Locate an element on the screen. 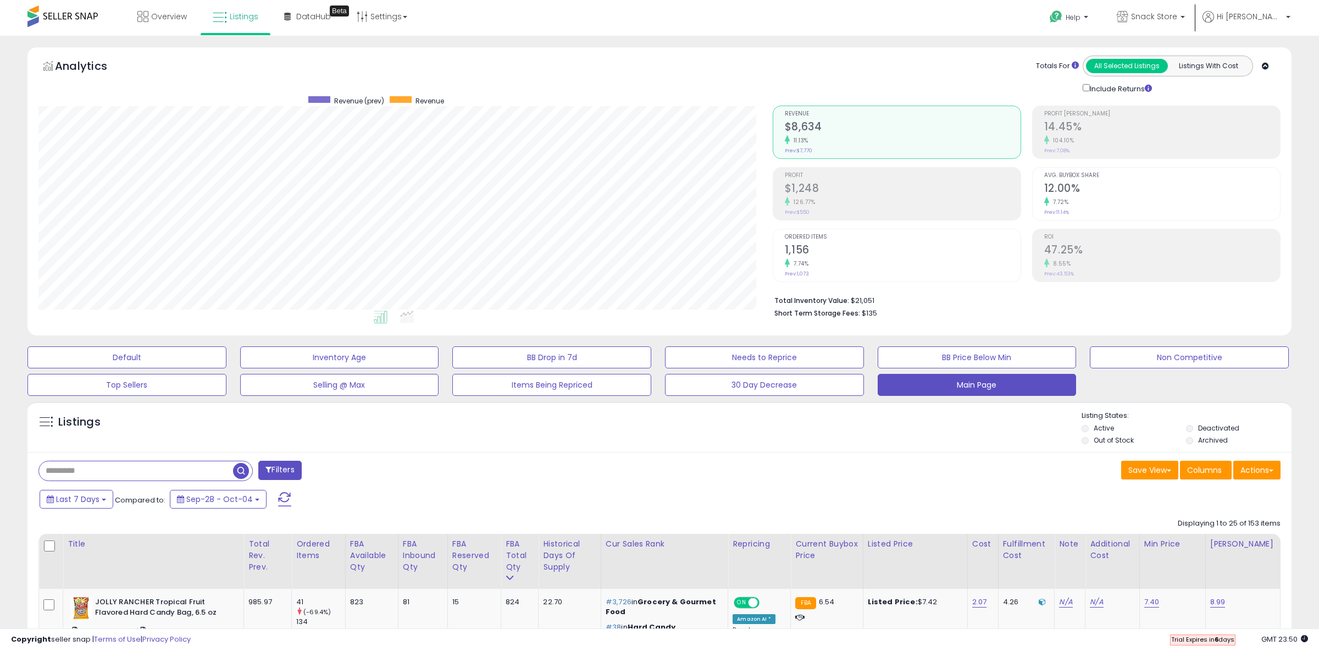 This screenshot has width=1319, height=651. span: Avg. Buybox Share is located at coordinates (1161, 175).